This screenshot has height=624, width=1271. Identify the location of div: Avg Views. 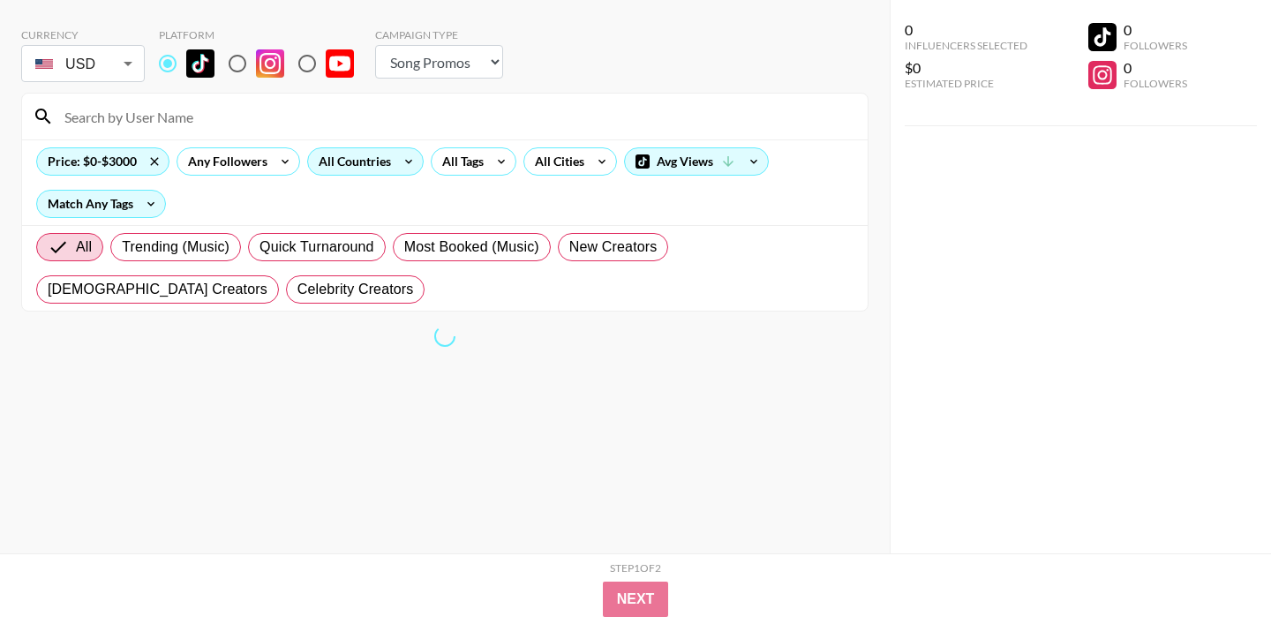
(696, 161).